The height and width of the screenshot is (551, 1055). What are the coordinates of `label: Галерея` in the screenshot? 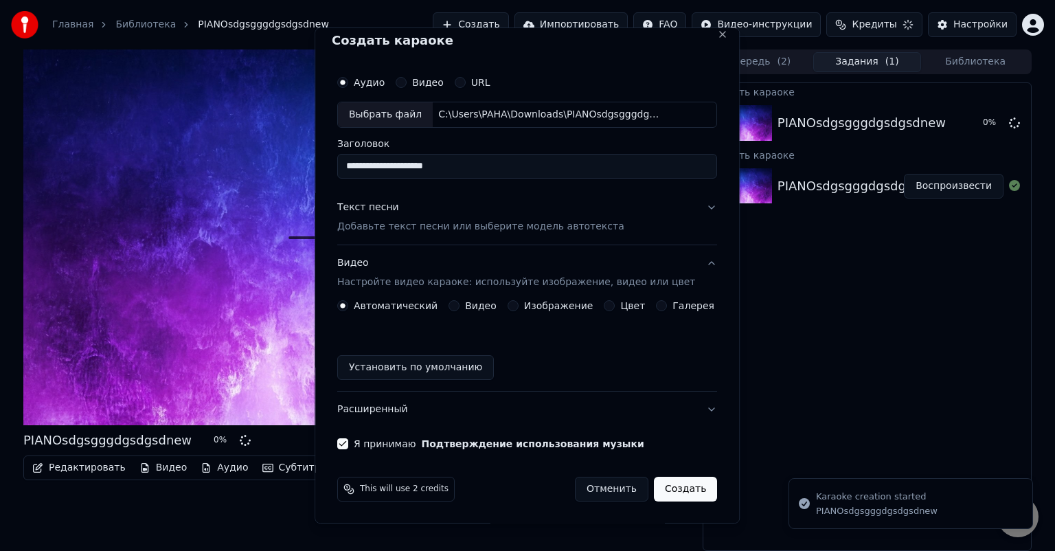 It's located at (694, 306).